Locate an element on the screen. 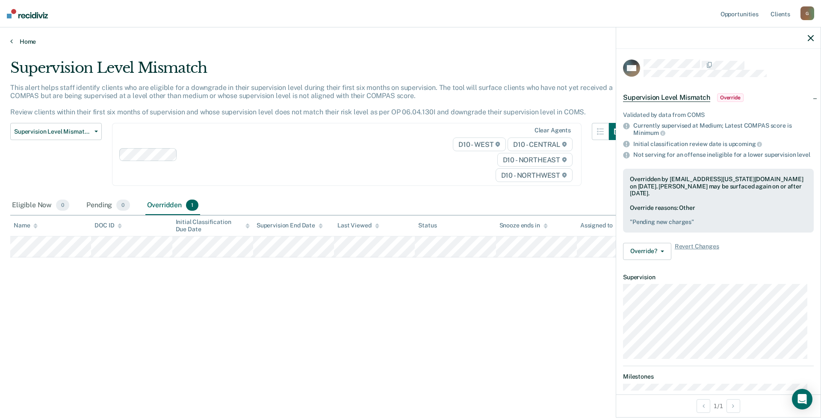 Image resolution: width=821 pixels, height=418 pixels. button: Override? is located at coordinates (647, 251).